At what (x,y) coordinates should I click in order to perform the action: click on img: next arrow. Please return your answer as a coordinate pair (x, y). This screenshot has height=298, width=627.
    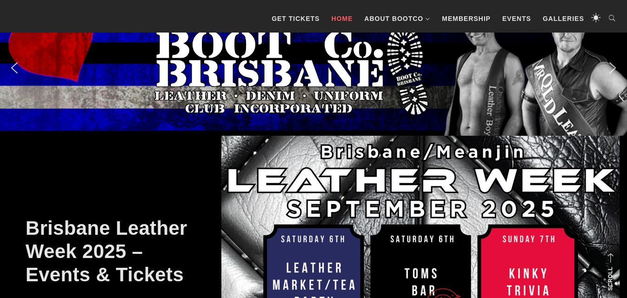
    Looking at the image, I should click on (613, 68).